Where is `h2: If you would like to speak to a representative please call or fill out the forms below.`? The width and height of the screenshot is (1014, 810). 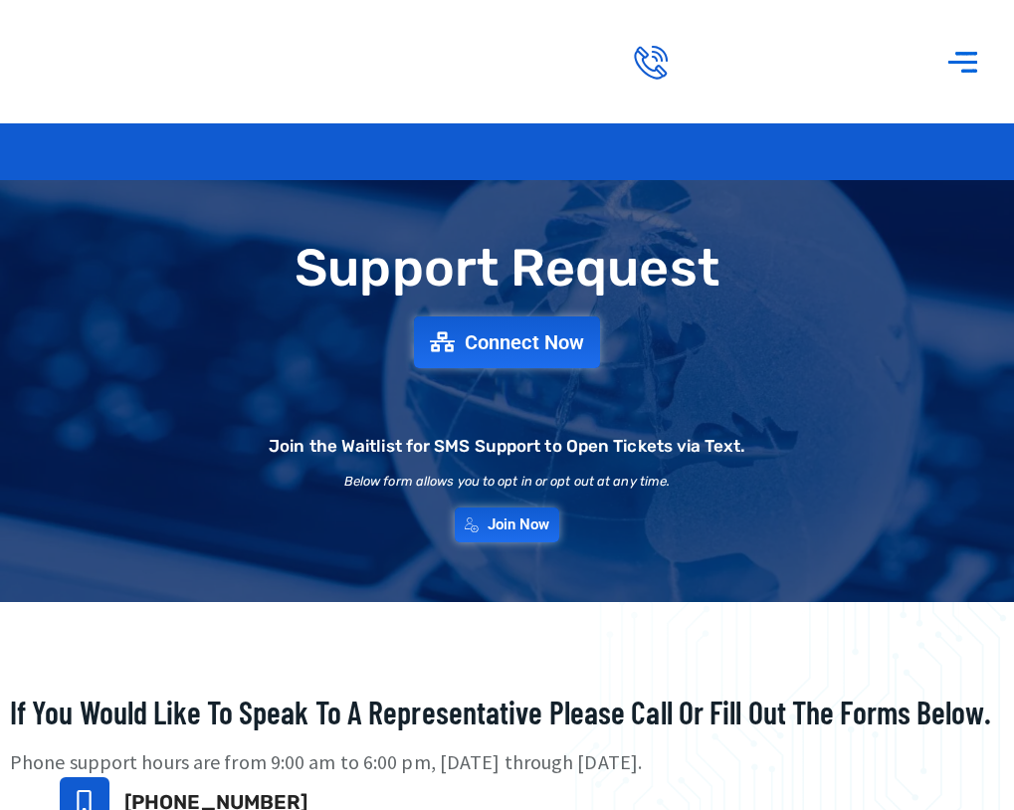
h2: If you would like to speak to a representative please call or fill out the forms below. is located at coordinates (506, 712).